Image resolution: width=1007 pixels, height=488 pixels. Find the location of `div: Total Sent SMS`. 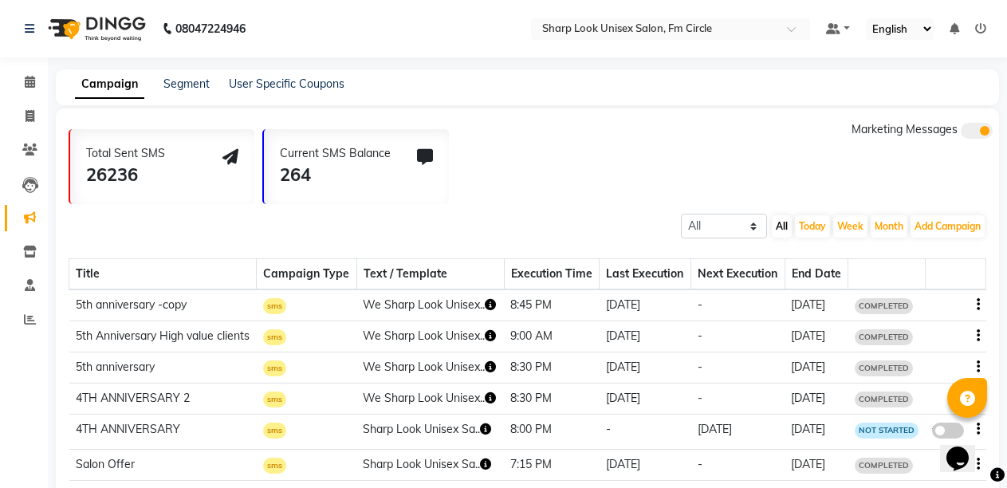

div: Total Sent SMS is located at coordinates (125, 153).